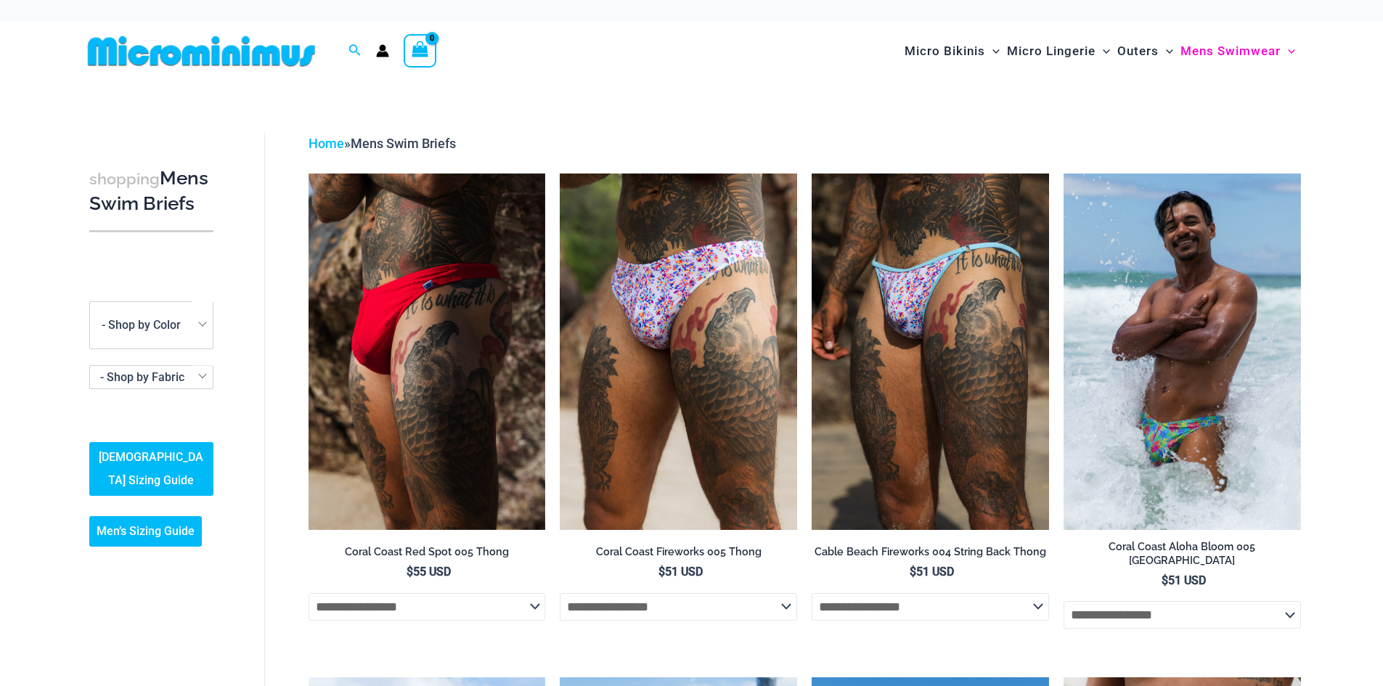 The image size is (1383, 686). I want to click on nav: Site Navigation, so click(1100, 51).